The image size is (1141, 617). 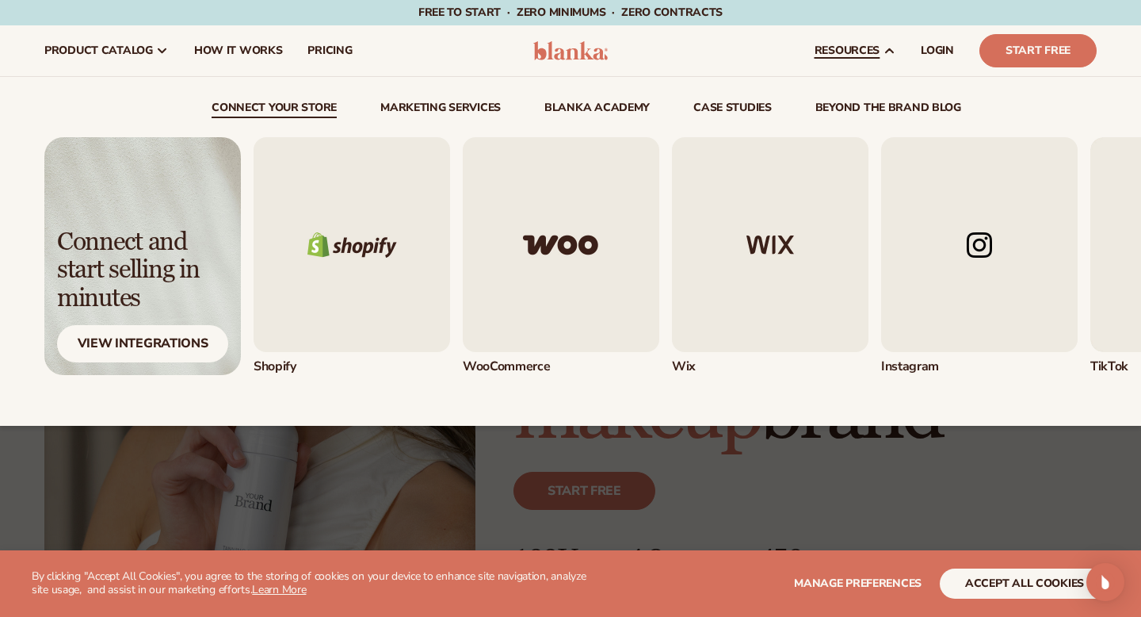 What do you see at coordinates (732, 110) in the screenshot?
I see `a: case studies` at bounding box center [732, 110].